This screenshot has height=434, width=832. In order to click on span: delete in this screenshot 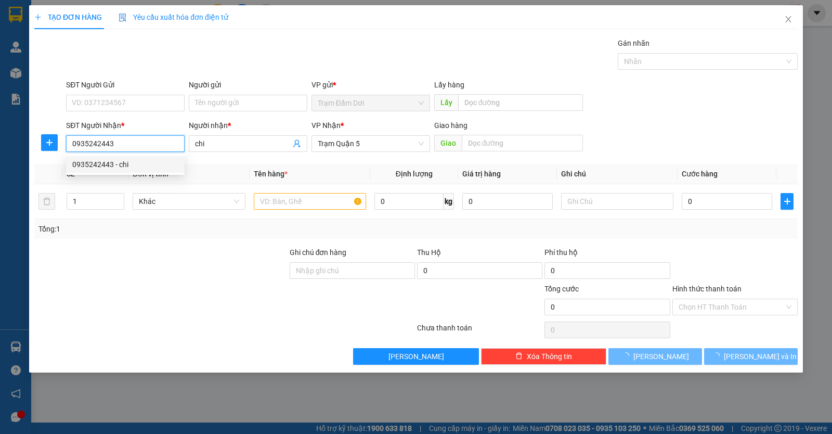, I will do `click(519, 356)`.